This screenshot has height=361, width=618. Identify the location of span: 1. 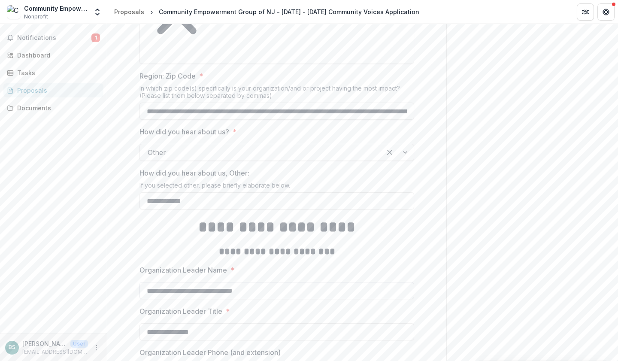
(96, 38).